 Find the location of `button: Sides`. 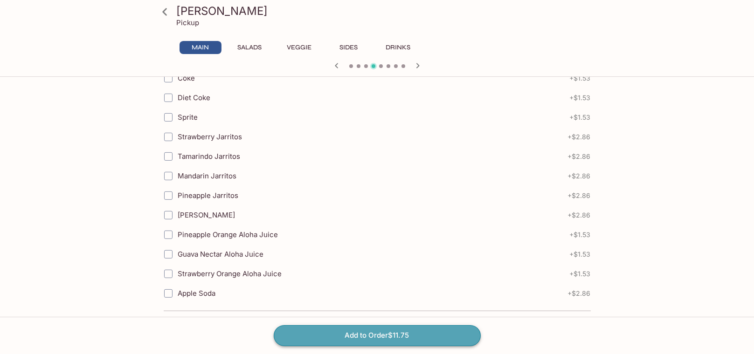

button: Sides is located at coordinates (349, 48).